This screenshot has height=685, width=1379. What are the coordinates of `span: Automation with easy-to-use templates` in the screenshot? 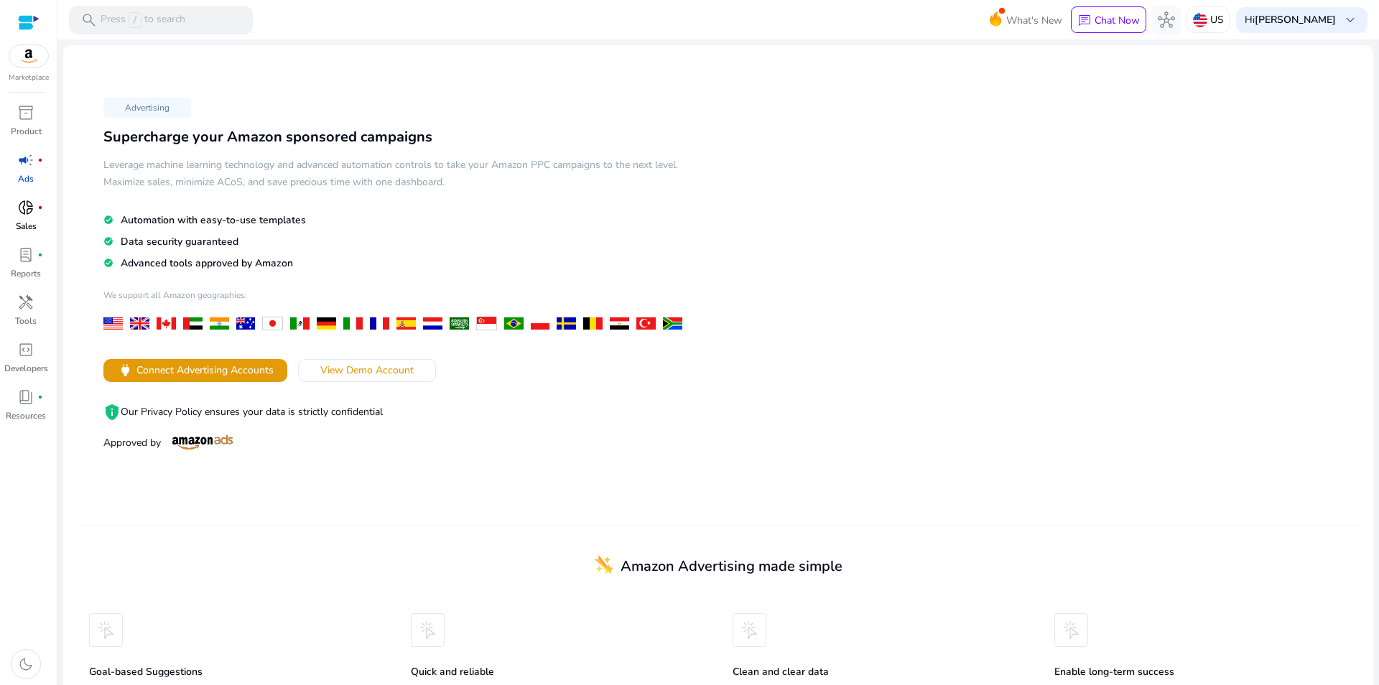 It's located at (213, 220).